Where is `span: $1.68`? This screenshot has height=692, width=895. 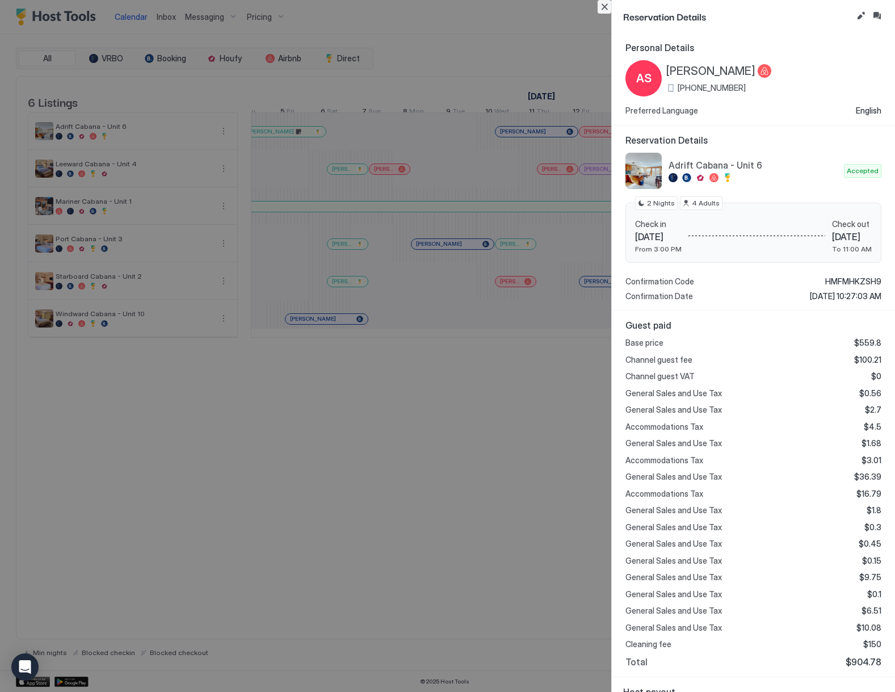 span: $1.68 is located at coordinates (871, 443).